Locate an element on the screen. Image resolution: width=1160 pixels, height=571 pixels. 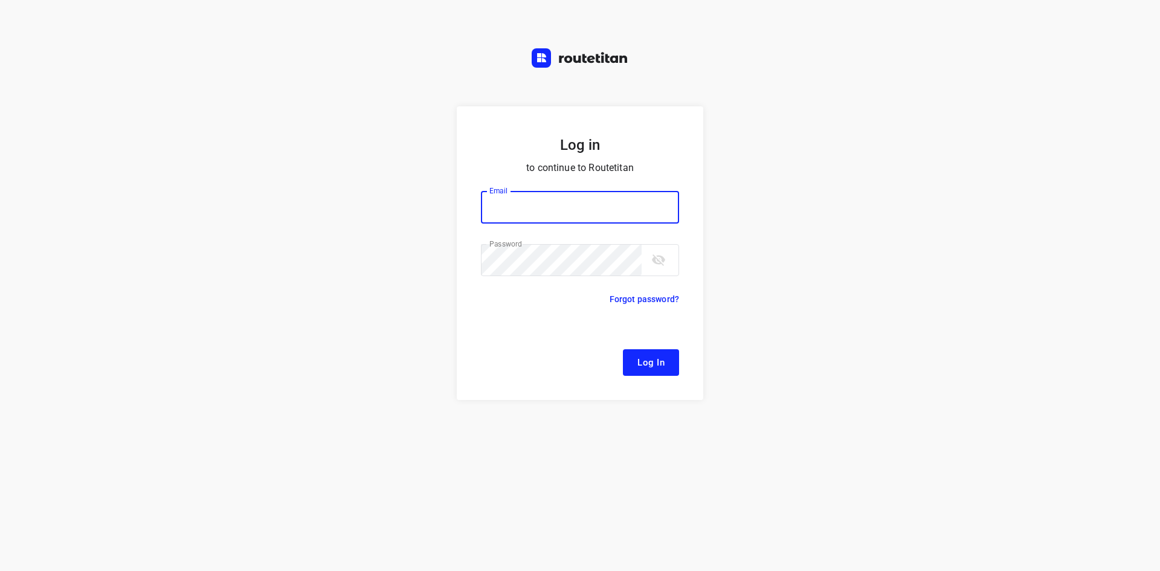
button: Log In is located at coordinates (650, 362).